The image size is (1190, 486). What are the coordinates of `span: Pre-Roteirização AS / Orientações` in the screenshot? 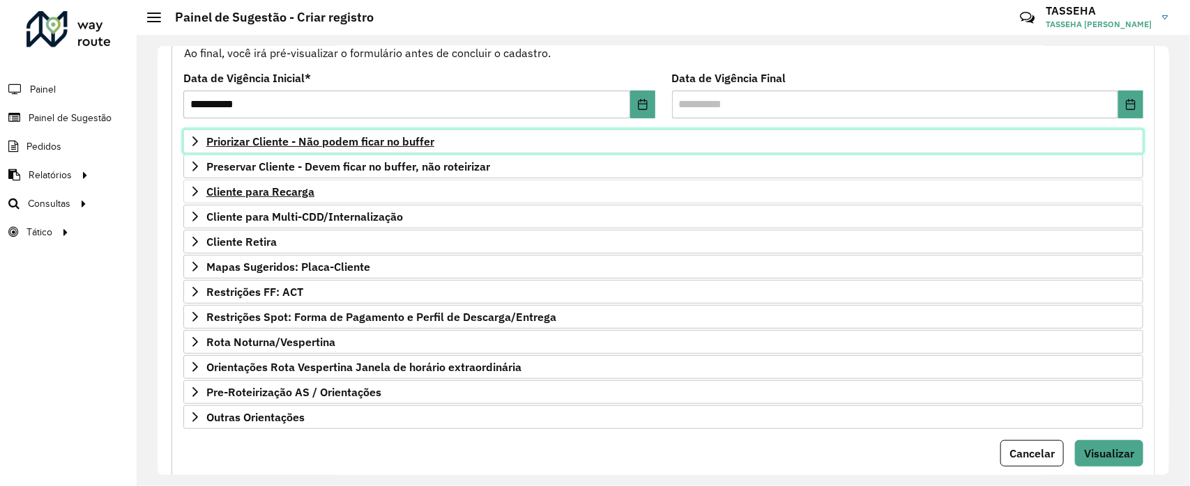 It's located at (293, 392).